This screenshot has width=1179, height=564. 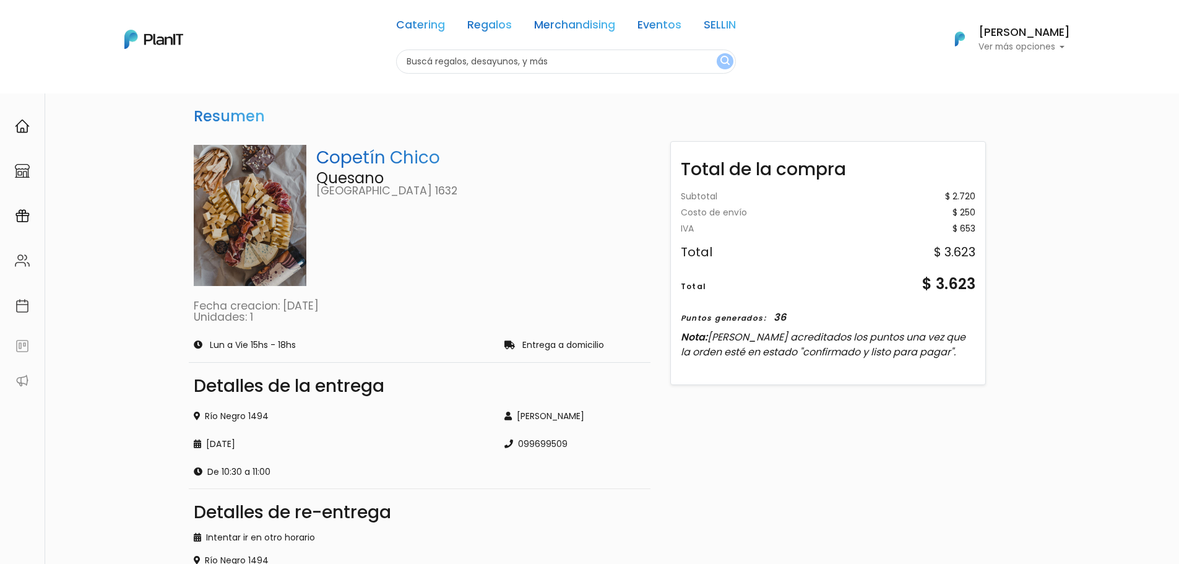 What do you see at coordinates (481, 158) in the screenshot?
I see `p: Copetín Chico` at bounding box center [481, 158].